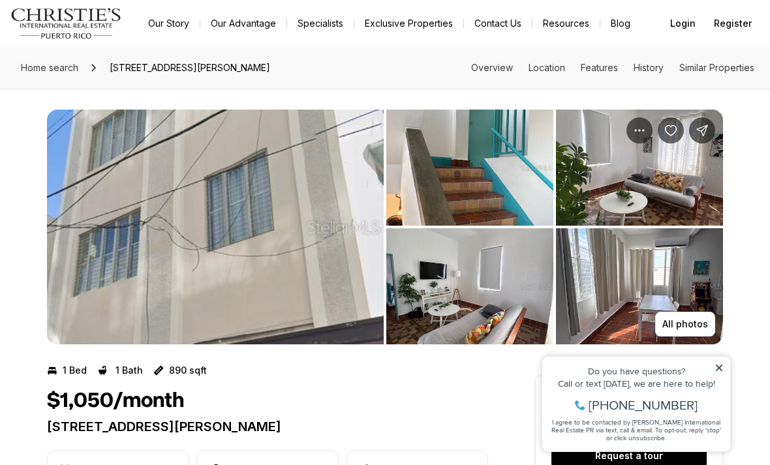 This screenshot has height=465, width=770. I want to click on button: Property options, so click(640, 131).